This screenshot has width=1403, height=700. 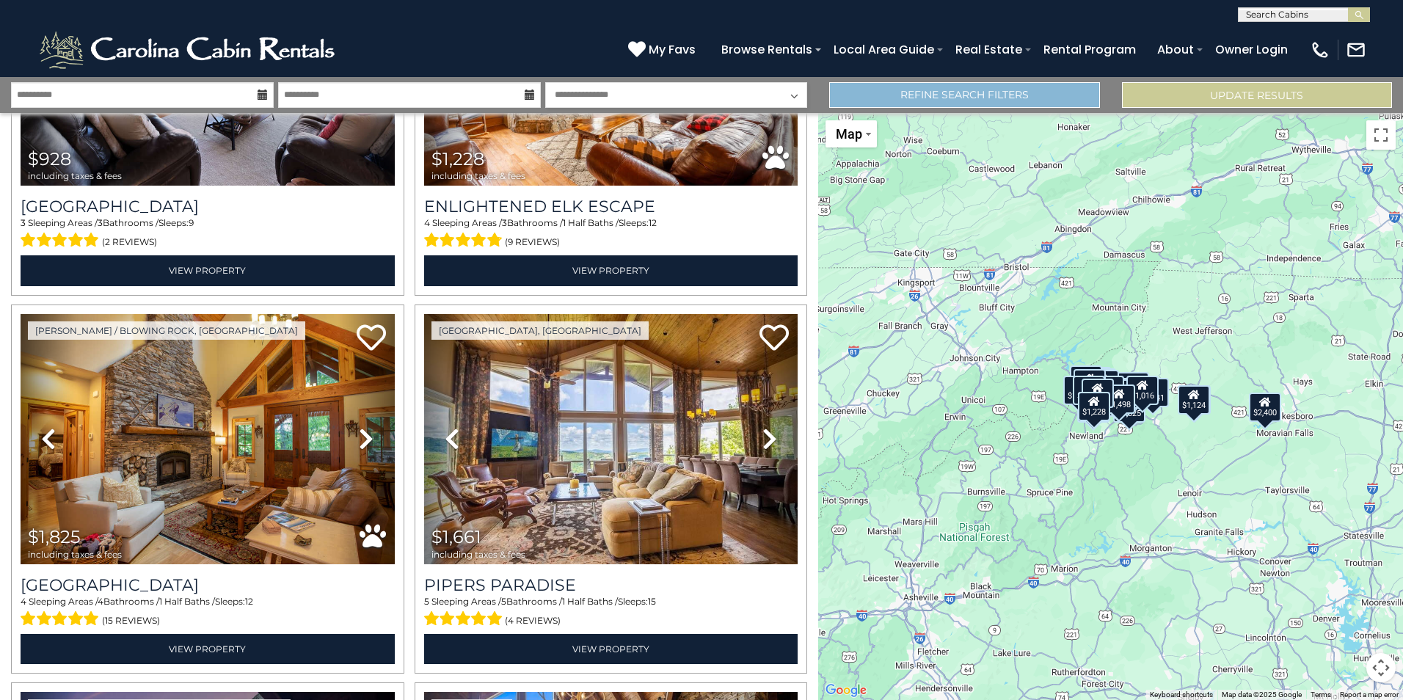 I want to click on a: Rental Program, so click(x=1089, y=49).